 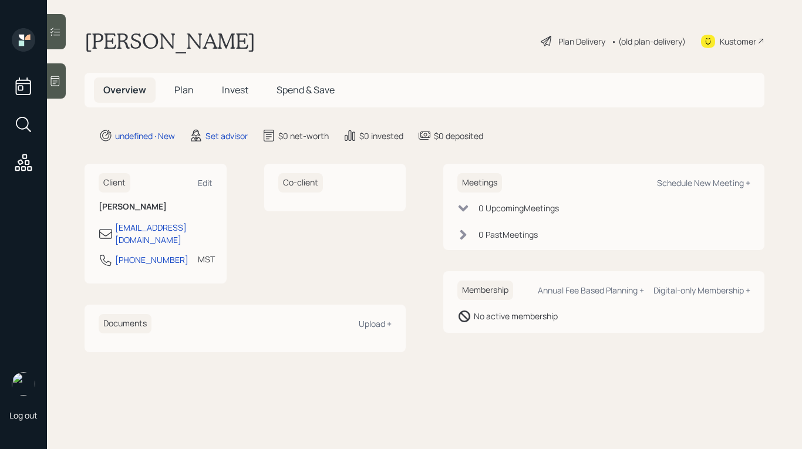 I want to click on h6: Membership, so click(x=485, y=290).